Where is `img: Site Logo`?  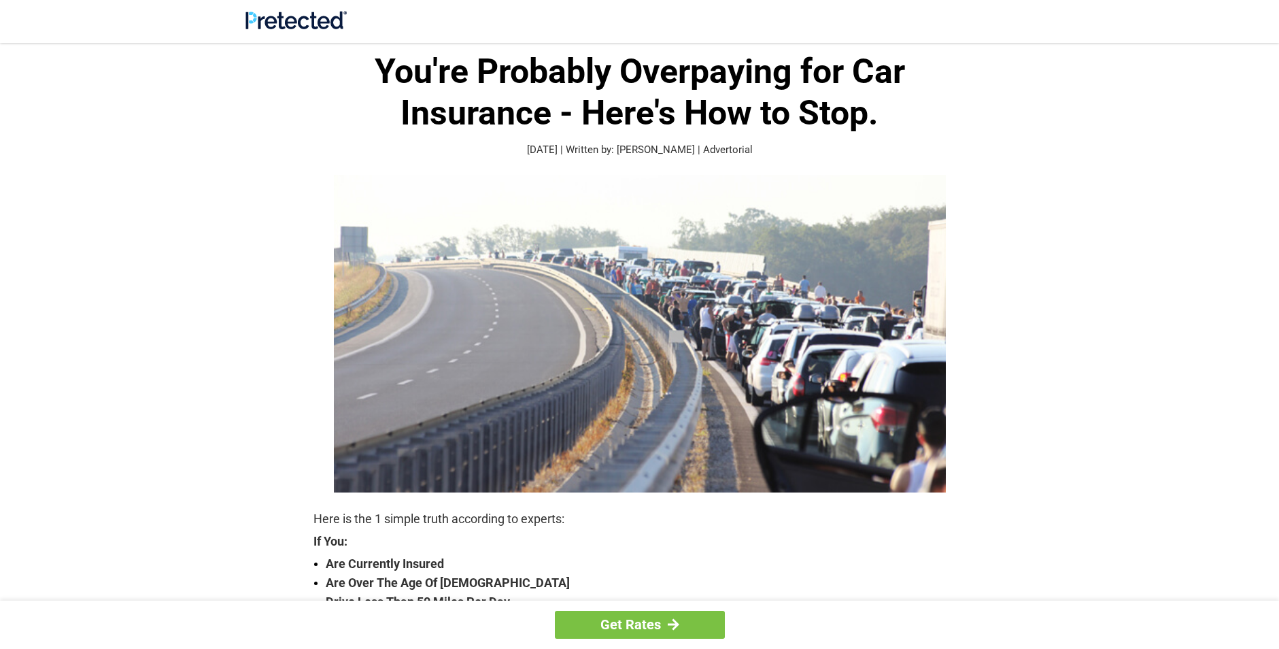
img: Site Logo is located at coordinates (296, 20).